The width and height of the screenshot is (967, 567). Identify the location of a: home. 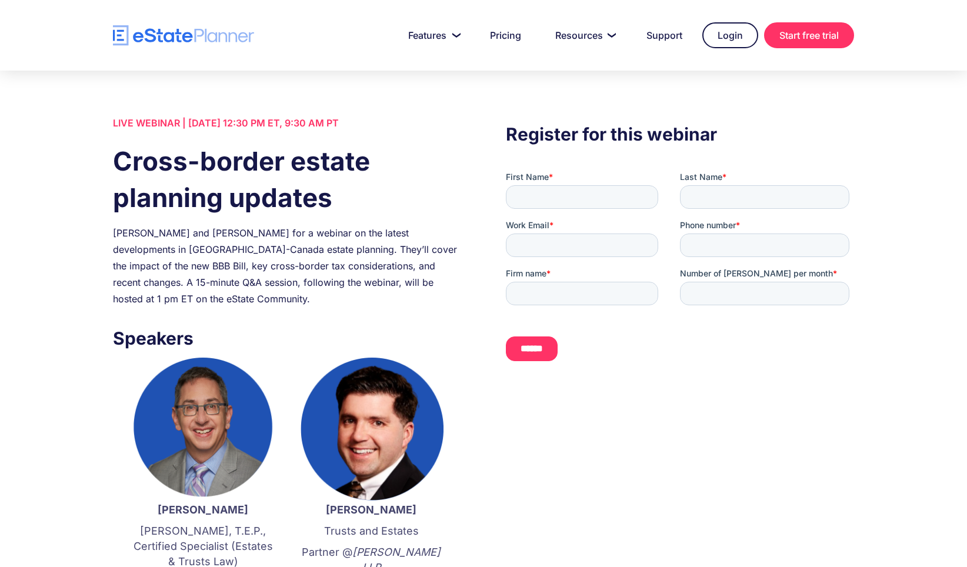
(183, 35).